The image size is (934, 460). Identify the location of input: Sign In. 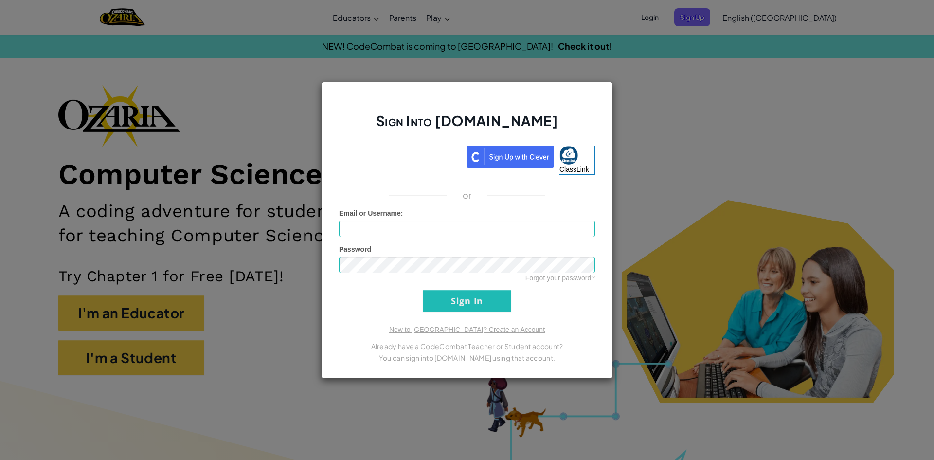
(467, 301).